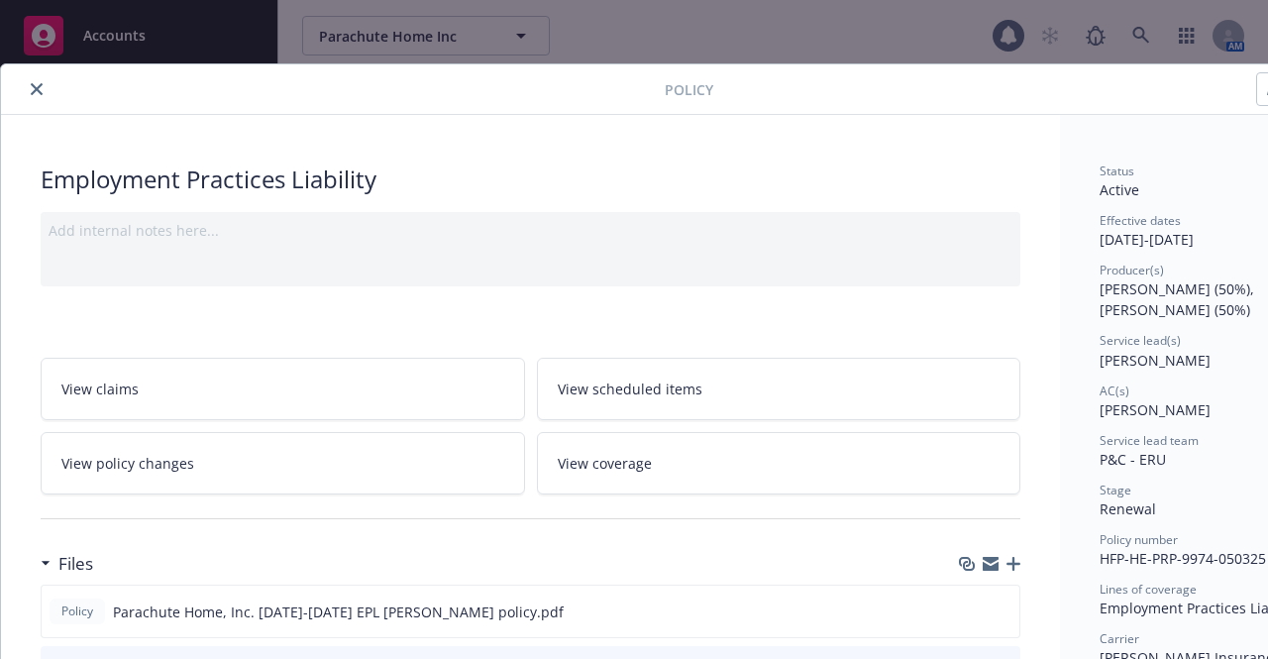 This screenshot has height=659, width=1268. Describe the element at coordinates (1149, 440) in the screenshot. I see `span: Service lead team` at that location.